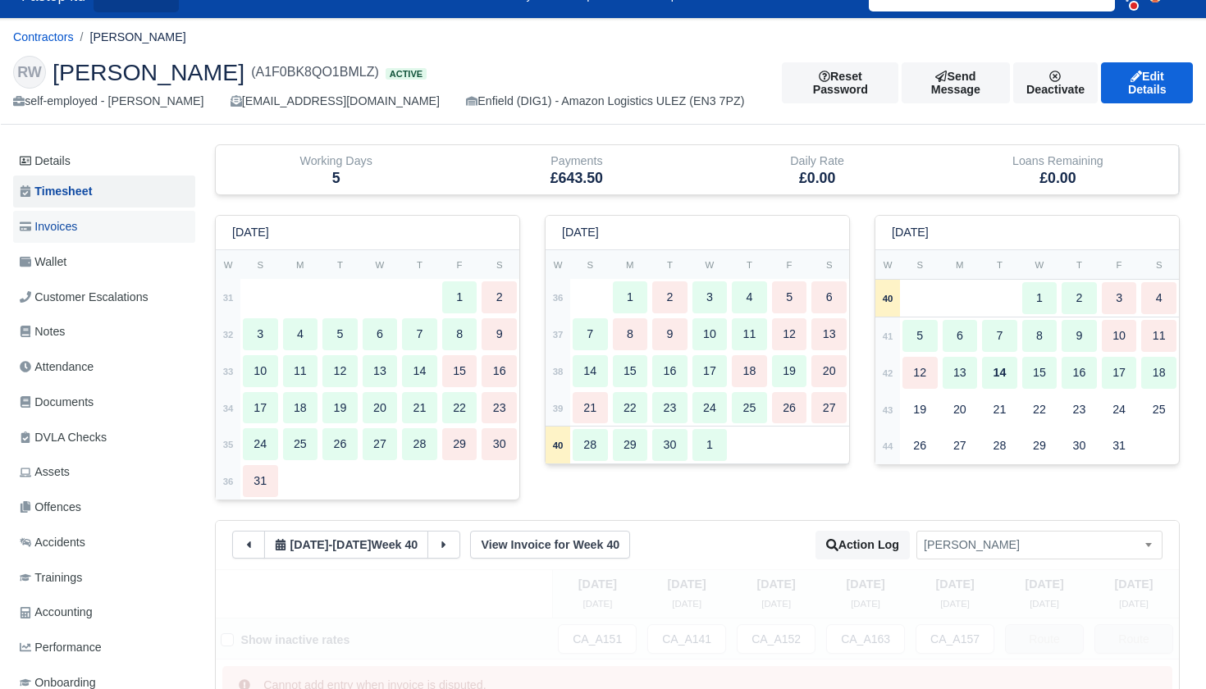 The height and width of the screenshot is (689, 1206). Describe the element at coordinates (104, 191) in the screenshot. I see `a: Timesheet` at that location.